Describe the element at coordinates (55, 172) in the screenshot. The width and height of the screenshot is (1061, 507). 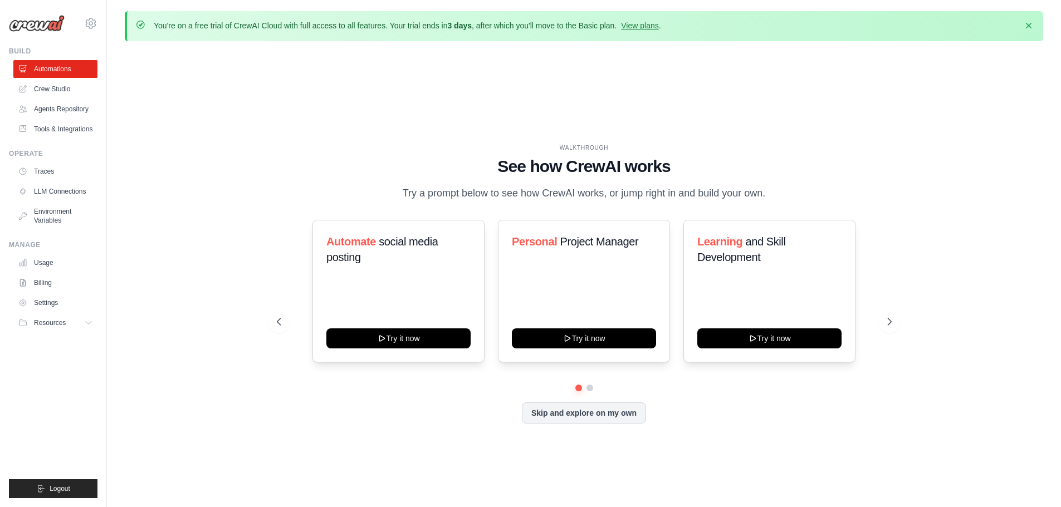
I see `a: Traces` at that location.